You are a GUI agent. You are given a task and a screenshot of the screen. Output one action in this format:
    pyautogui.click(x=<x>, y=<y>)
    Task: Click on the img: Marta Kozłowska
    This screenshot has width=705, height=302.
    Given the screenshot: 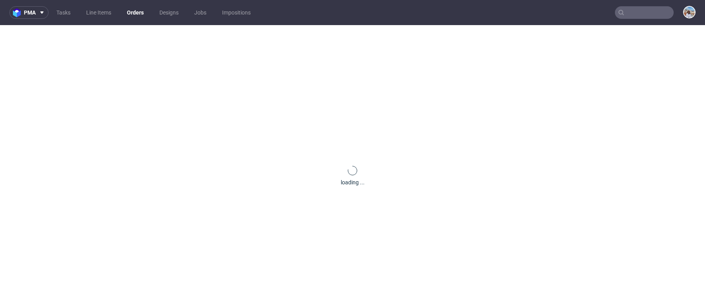 What is the action you would take?
    pyautogui.click(x=689, y=12)
    